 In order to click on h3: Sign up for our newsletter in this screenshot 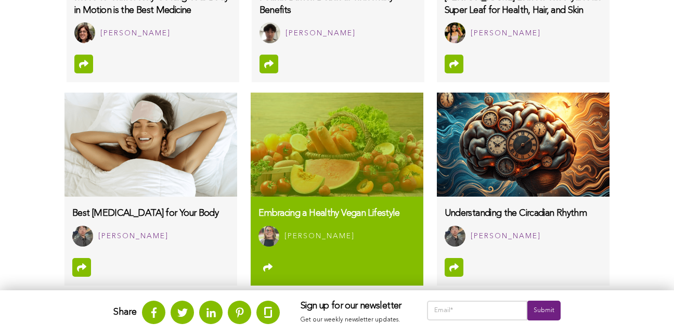, I will do `click(353, 306)`.